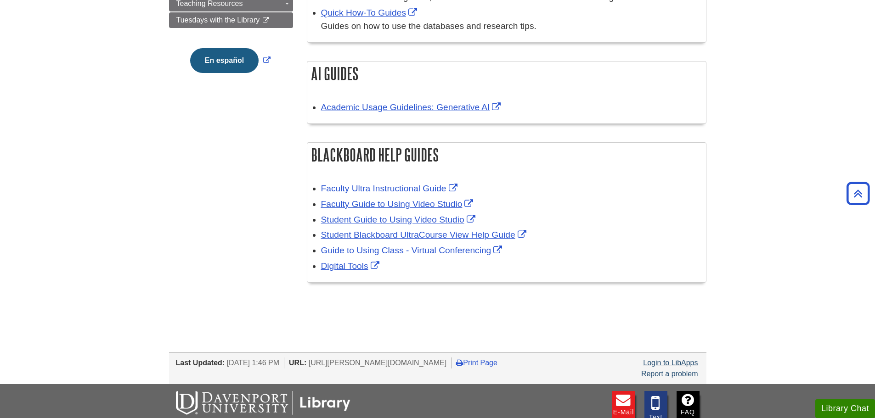 This screenshot has width=875, height=418. Describe the element at coordinates (477, 363) in the screenshot. I see `a: Print Page` at that location.